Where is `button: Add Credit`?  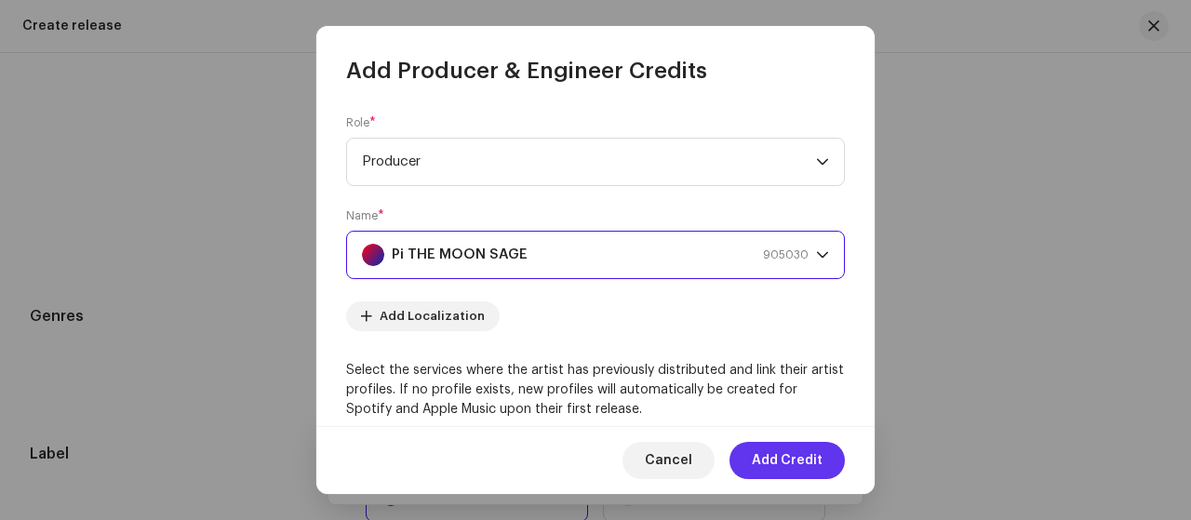 button: Add Credit is located at coordinates (787, 461).